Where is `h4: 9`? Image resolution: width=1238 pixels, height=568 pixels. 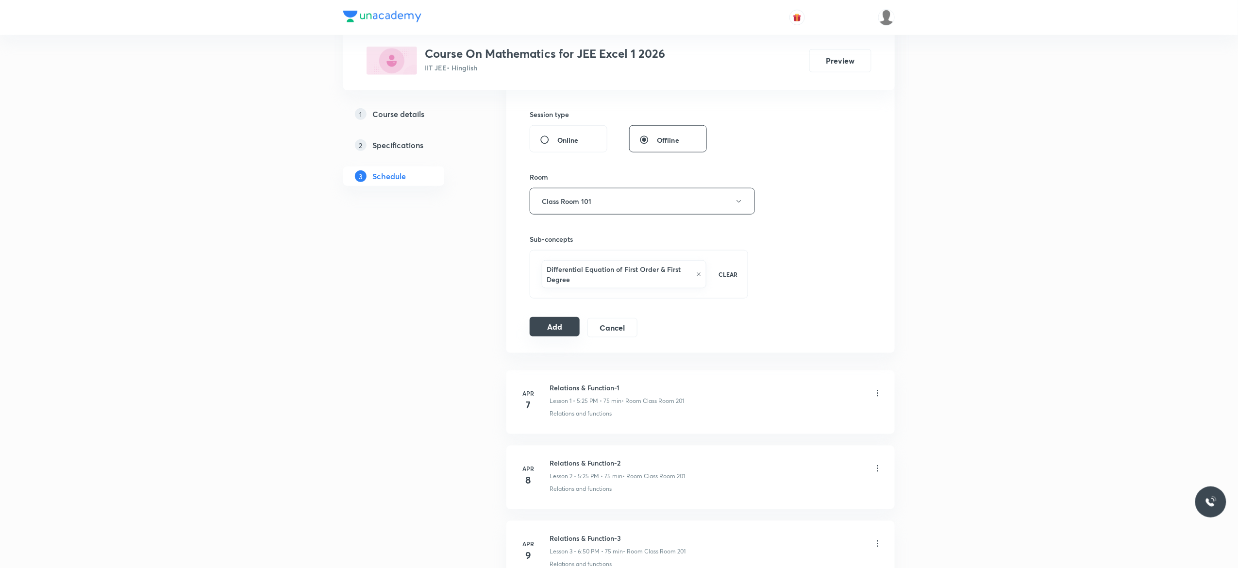
h4: 9 is located at coordinates (528, 555).